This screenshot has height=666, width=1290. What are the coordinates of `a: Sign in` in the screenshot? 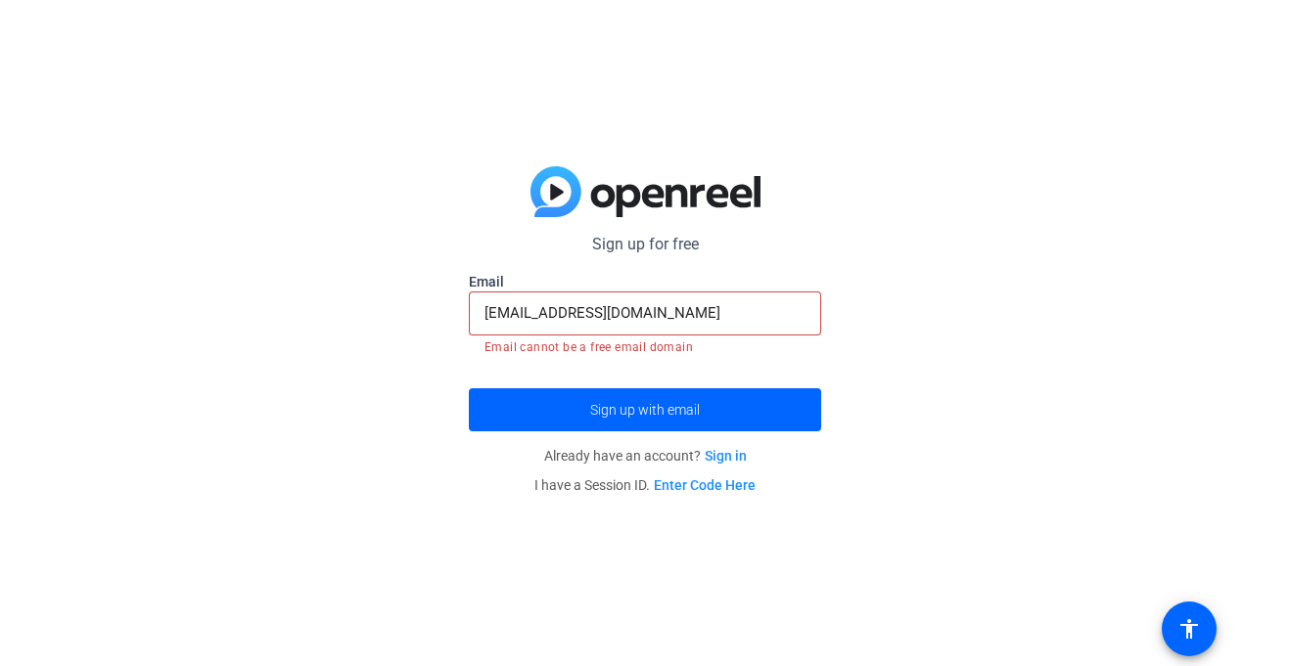 It's located at (725, 456).